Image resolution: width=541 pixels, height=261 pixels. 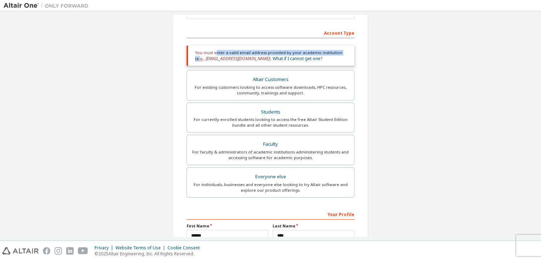 I want to click on label: First Name, so click(x=227, y=226).